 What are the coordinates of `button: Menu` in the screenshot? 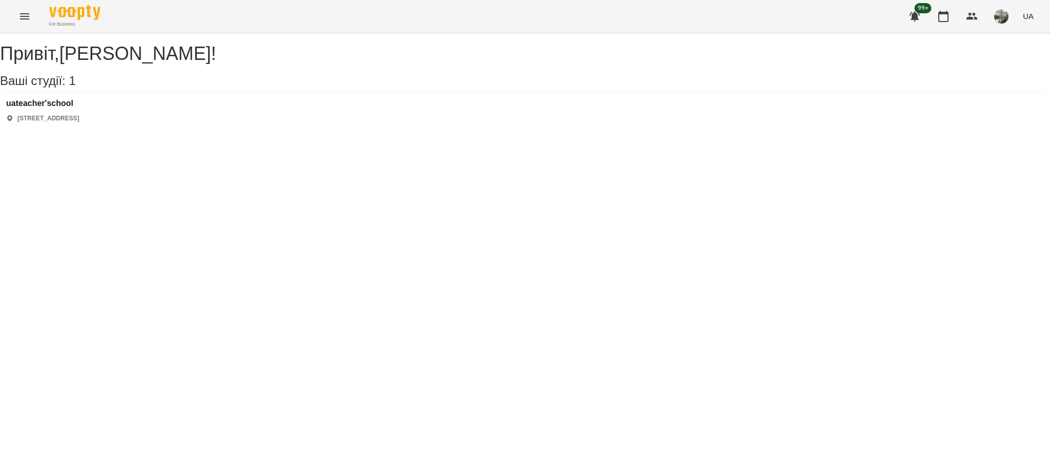 It's located at (25, 16).